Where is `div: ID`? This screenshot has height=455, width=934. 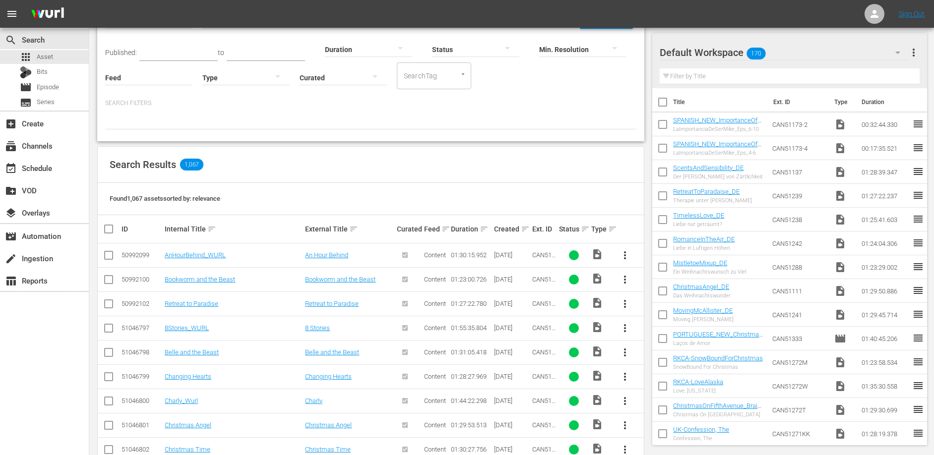
div: ID is located at coordinates (141, 229).